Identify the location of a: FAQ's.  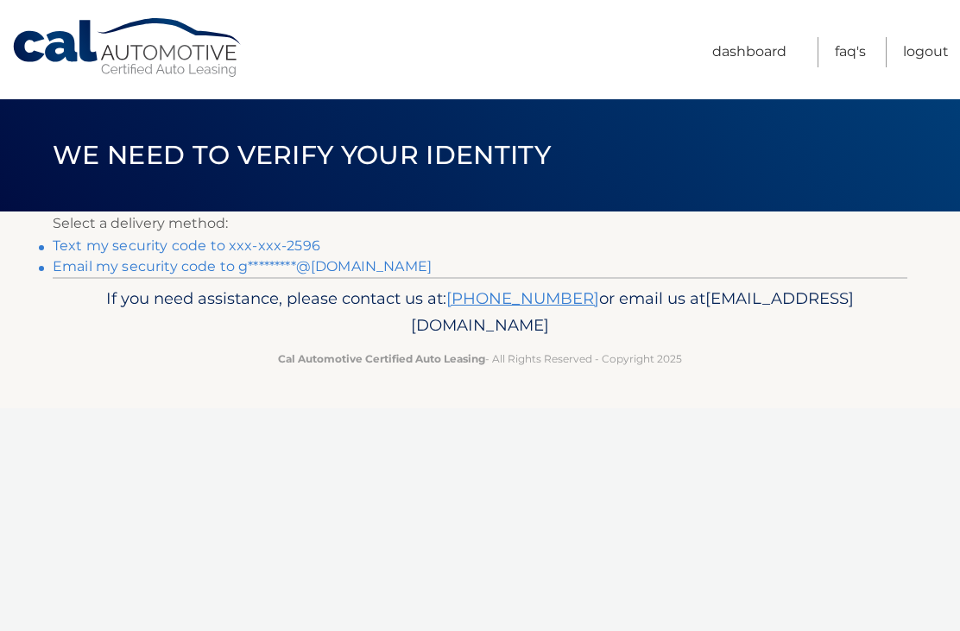
(850, 52).